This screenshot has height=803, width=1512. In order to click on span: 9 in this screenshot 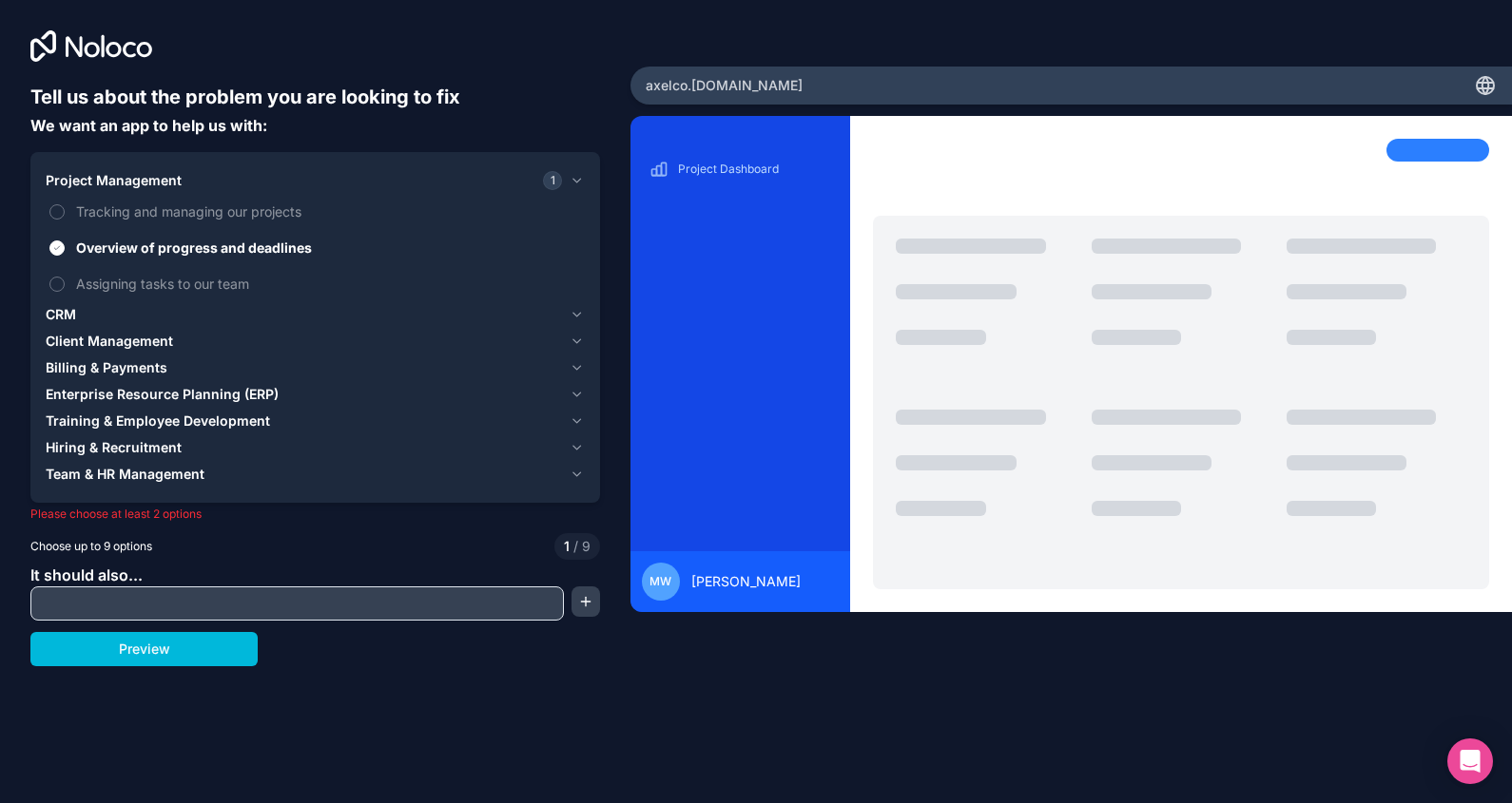, I will do `click(580, 546)`.